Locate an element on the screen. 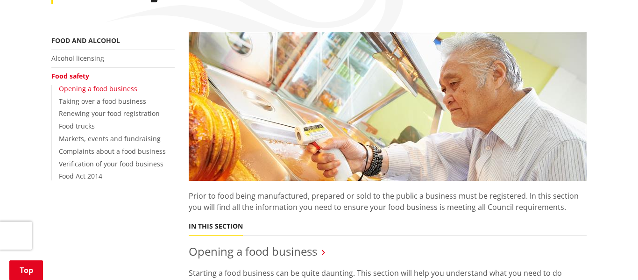  a: Food Act 2014 is located at coordinates (80, 176).